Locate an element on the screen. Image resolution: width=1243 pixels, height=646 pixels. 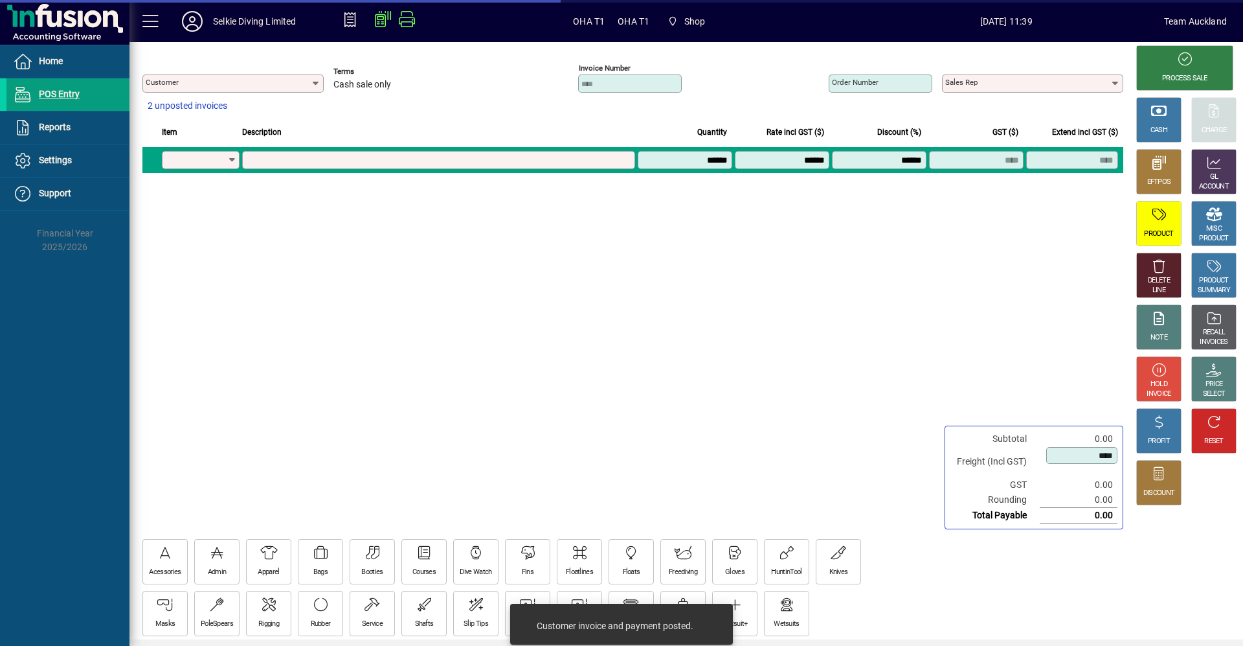
div: Floatlines is located at coordinates (579, 572).